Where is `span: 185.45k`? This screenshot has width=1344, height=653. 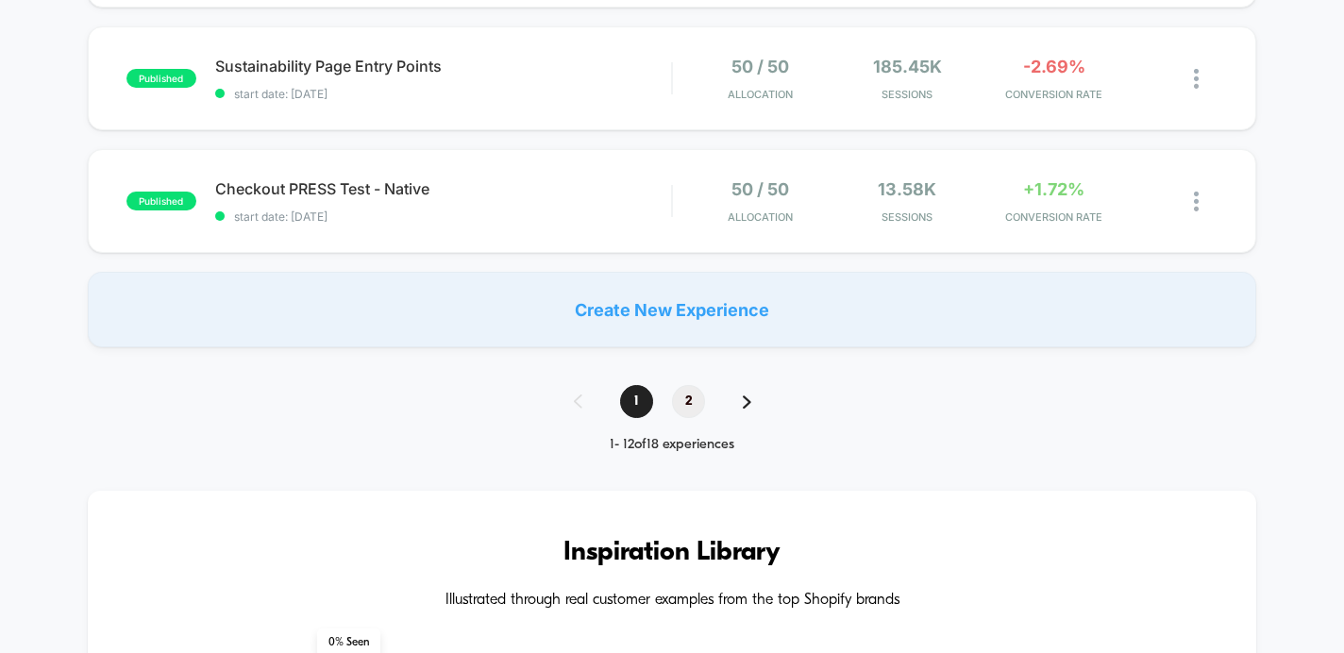 span: 185.45k is located at coordinates (907, 66).